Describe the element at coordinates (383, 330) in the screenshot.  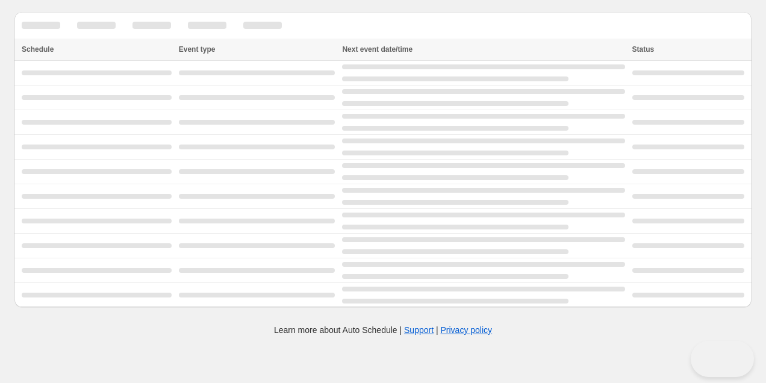
I see `p: Learn more about Auto Schedule | |` at that location.